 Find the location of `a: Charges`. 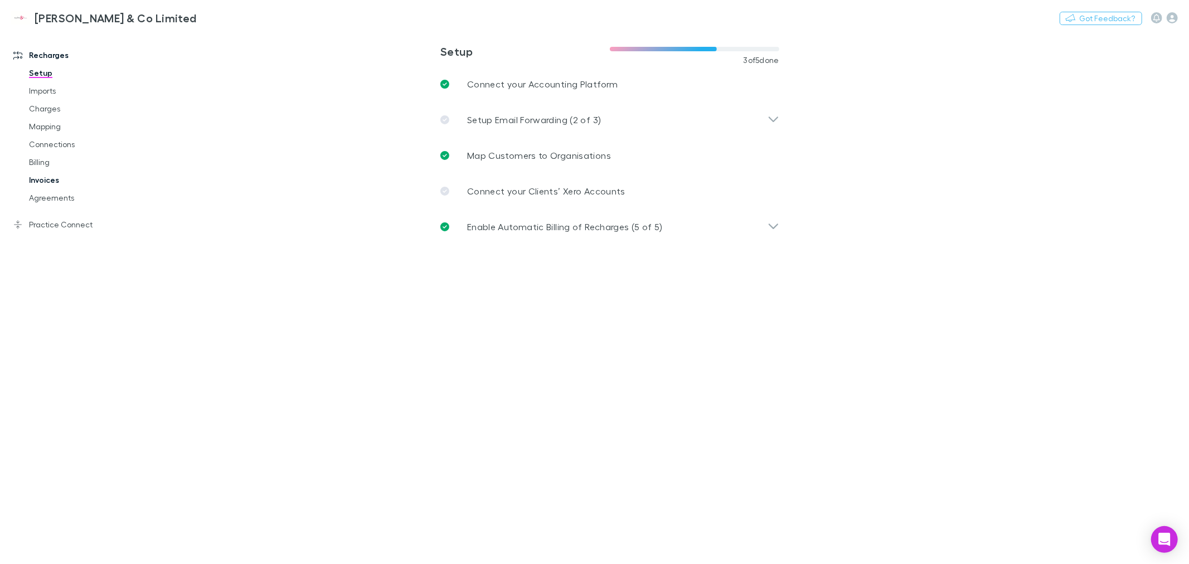

a: Charges is located at coordinates (86, 109).